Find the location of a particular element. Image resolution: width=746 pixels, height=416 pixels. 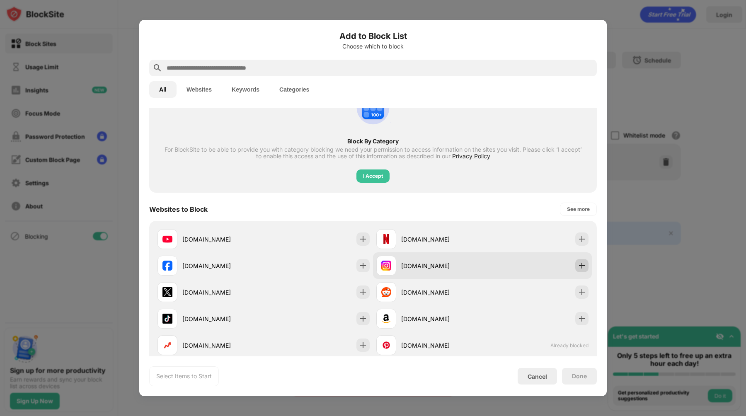

span: Already blocked is located at coordinates (569, 345).